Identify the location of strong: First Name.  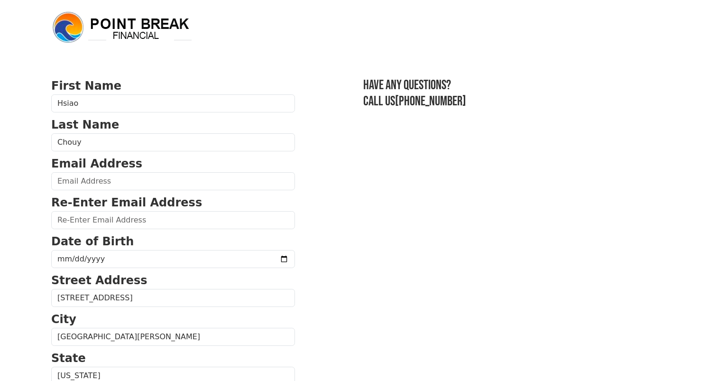
(86, 86).